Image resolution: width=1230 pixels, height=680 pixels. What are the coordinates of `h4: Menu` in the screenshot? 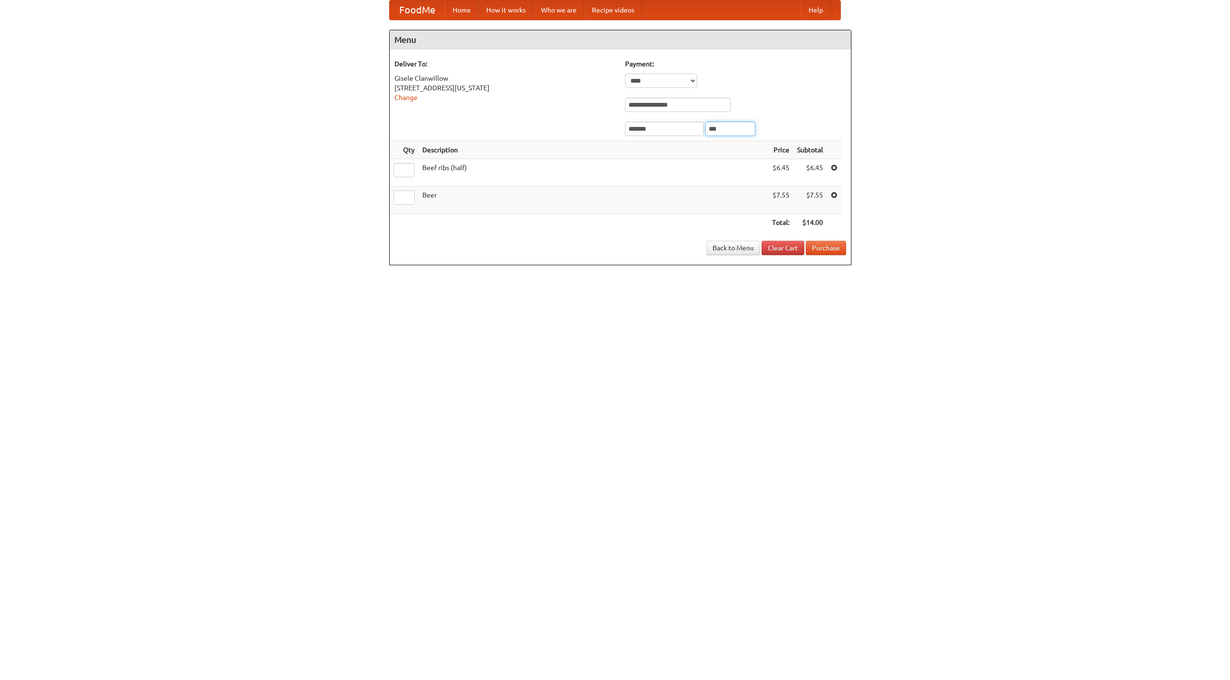 It's located at (620, 40).